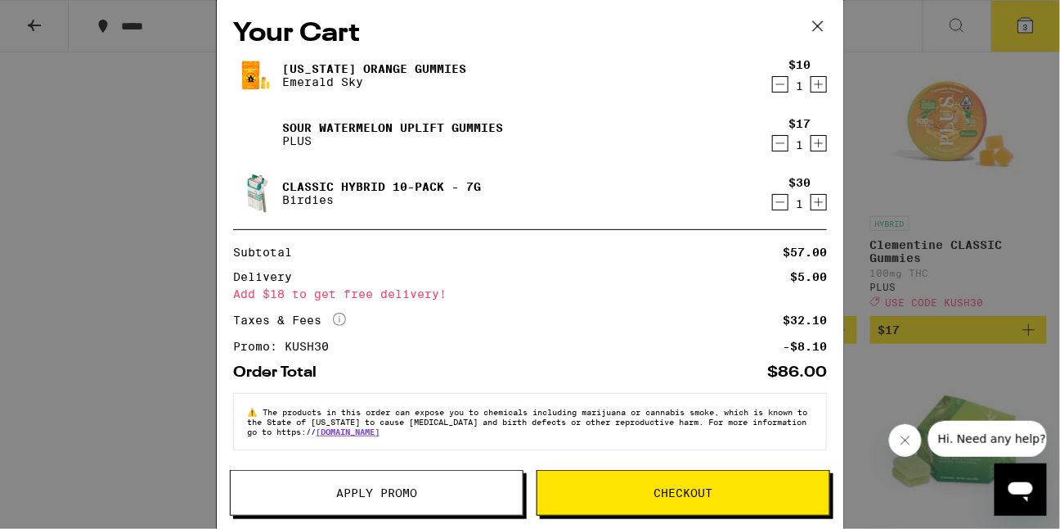 The width and height of the screenshot is (1060, 529). Describe the element at coordinates (268, 277) in the screenshot. I see `div: Delivery` at that location.